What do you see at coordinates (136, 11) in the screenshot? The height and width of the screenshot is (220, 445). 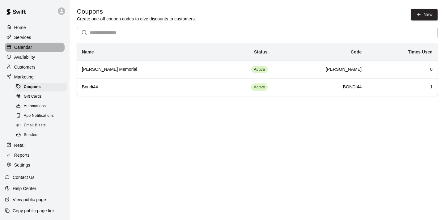 I see `h5: Coupons` at bounding box center [136, 11].